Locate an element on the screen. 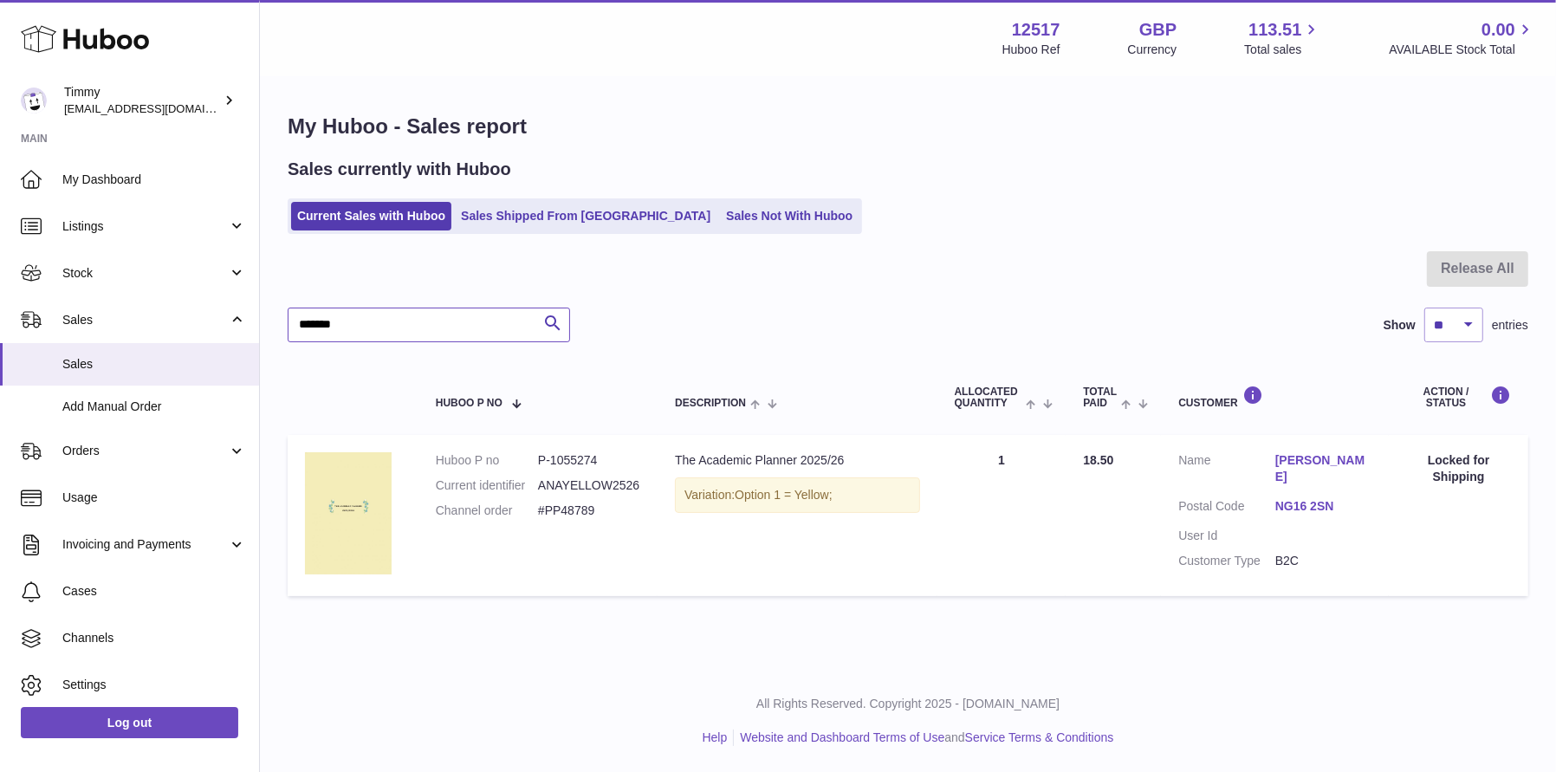  li: and is located at coordinates (923, 737).